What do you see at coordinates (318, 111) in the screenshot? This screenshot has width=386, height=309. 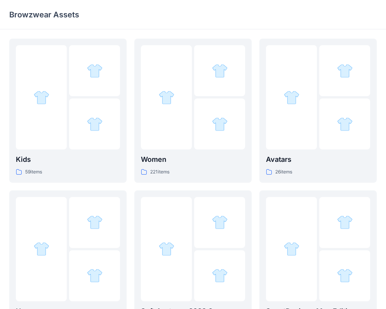 I see `a: folder 1folder 2folder 3Avatars26items` at bounding box center [318, 111].